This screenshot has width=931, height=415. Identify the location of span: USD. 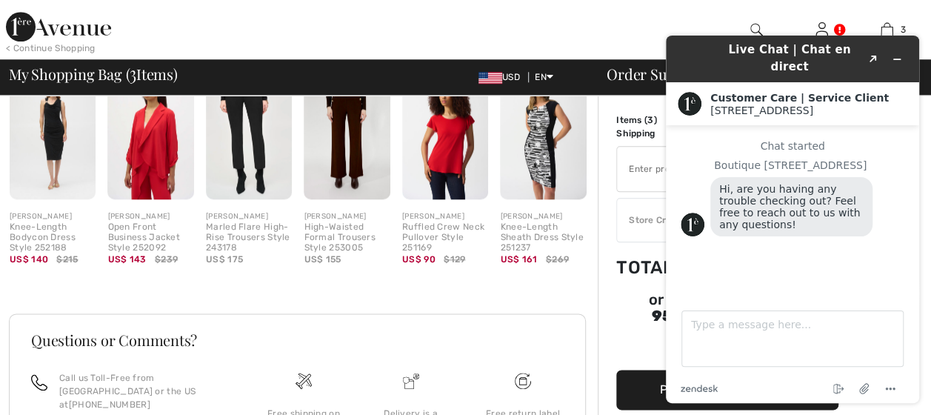
(502, 77).